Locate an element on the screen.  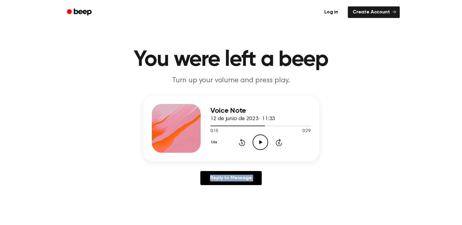
h1: You were left a beep is located at coordinates (231, 60).